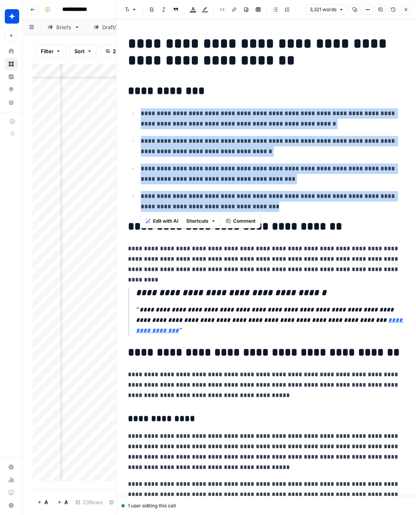  What do you see at coordinates (11, 467) in the screenshot?
I see `a: Settings` at bounding box center [11, 467].